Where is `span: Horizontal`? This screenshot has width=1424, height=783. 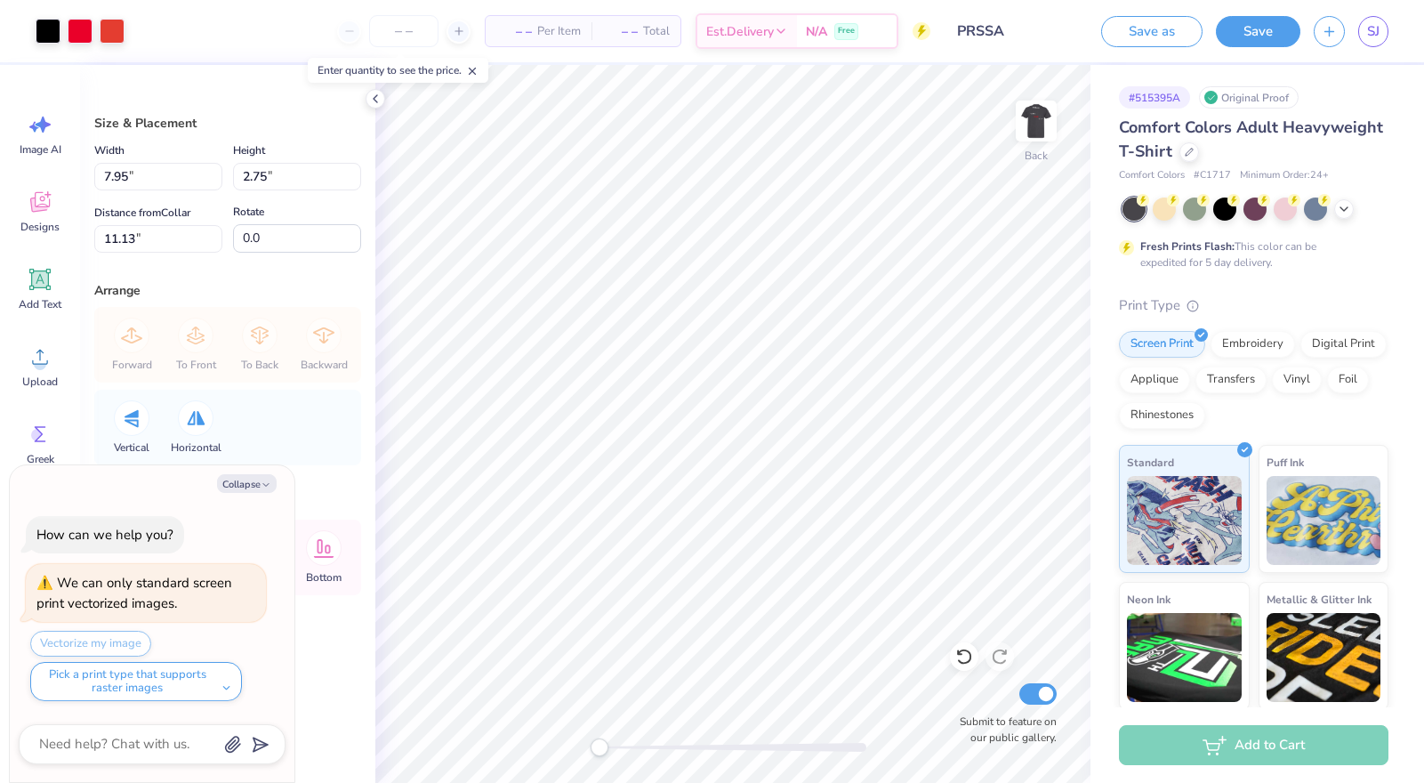
span: Horizontal is located at coordinates (196, 447).